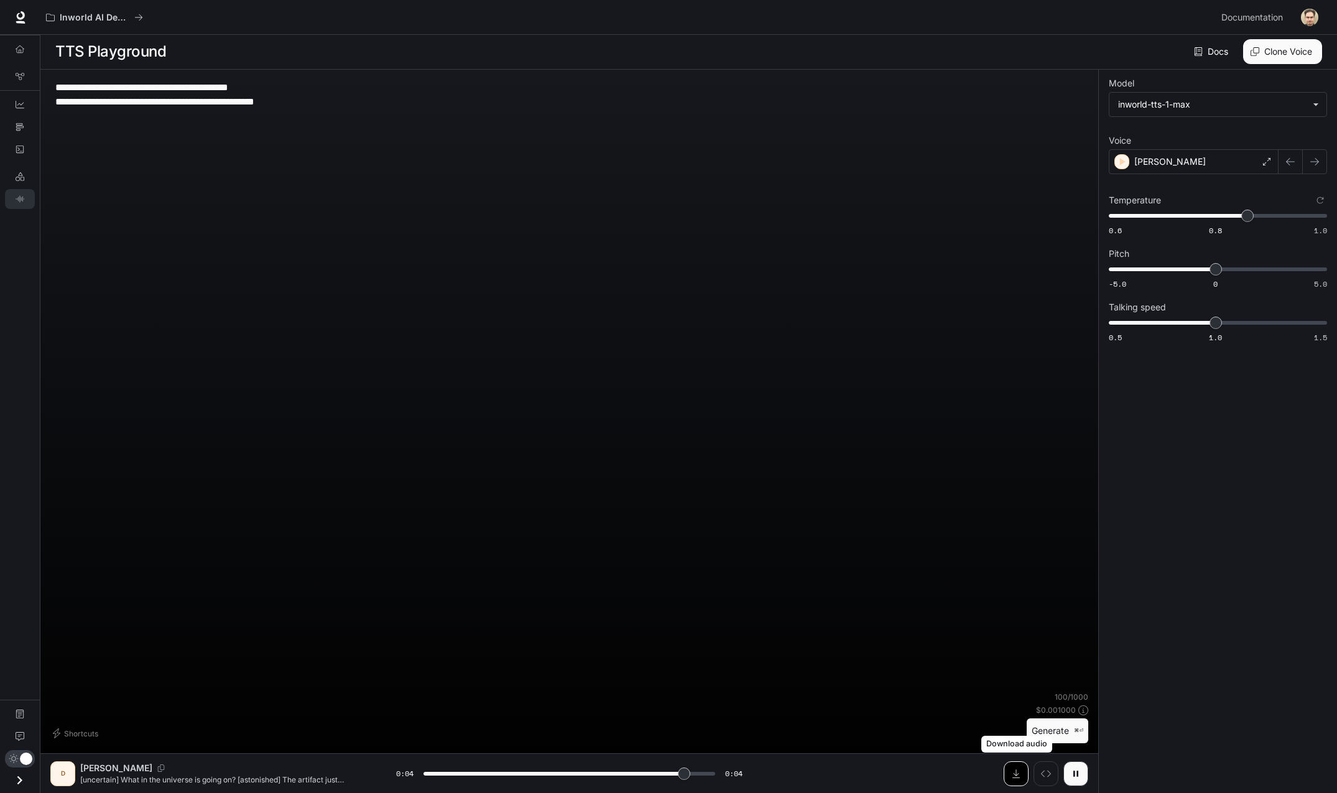  What do you see at coordinates (1115, 337) in the screenshot?
I see `span: 0.5` at bounding box center [1115, 337].